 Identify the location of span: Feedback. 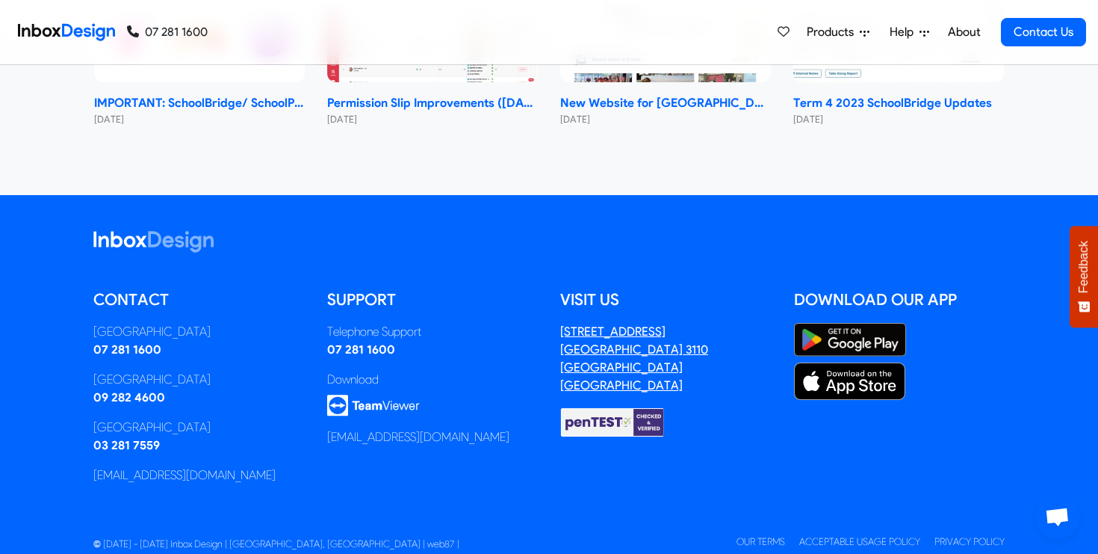
(1084, 267).